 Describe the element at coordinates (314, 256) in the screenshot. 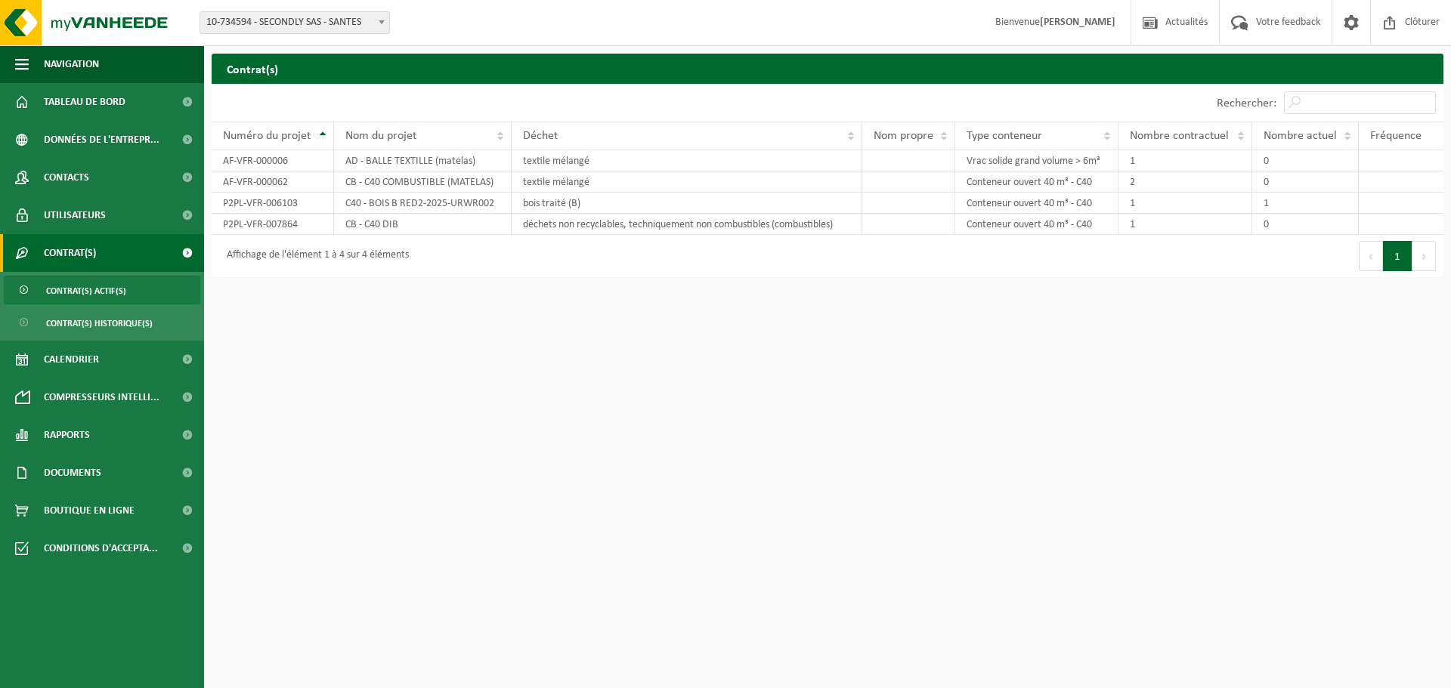

I see `div: Affichage de l'élément 1 à 4 sur 4 éléments` at that location.